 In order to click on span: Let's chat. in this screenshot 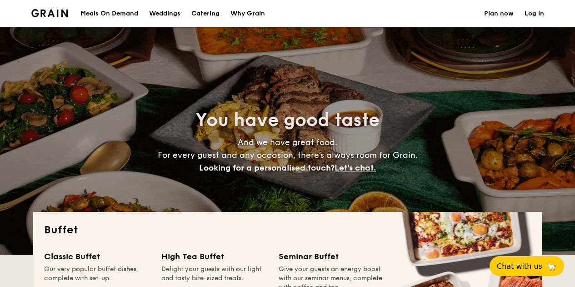, I will do `click(355, 168)`.